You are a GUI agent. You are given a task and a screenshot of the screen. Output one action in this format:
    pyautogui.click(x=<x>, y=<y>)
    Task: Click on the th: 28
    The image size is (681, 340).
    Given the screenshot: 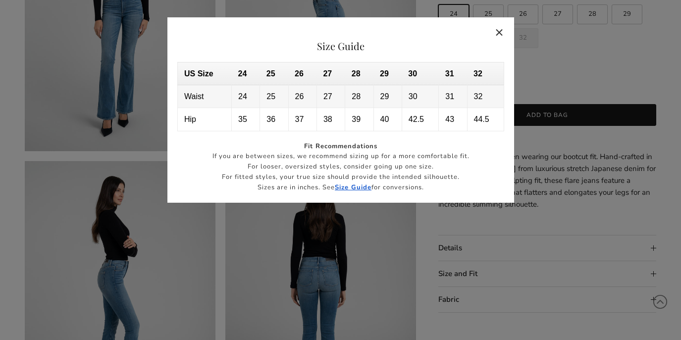 What is the action you would take?
    pyautogui.click(x=358, y=74)
    